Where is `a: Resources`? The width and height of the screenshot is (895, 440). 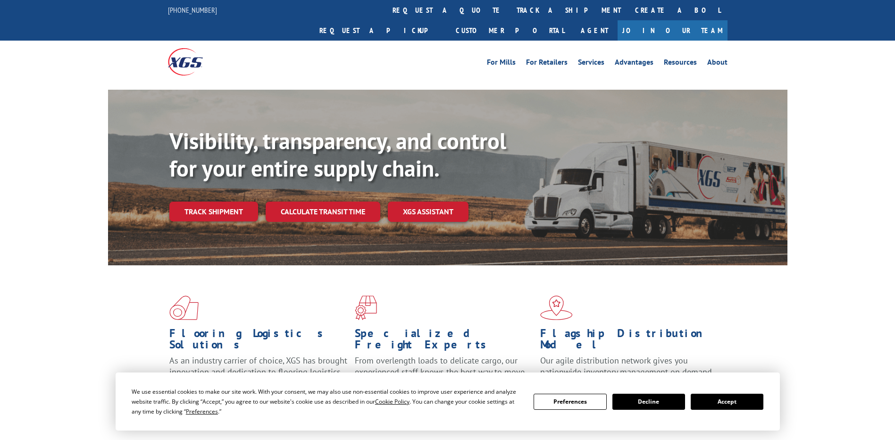
a: Resources is located at coordinates (681, 64).